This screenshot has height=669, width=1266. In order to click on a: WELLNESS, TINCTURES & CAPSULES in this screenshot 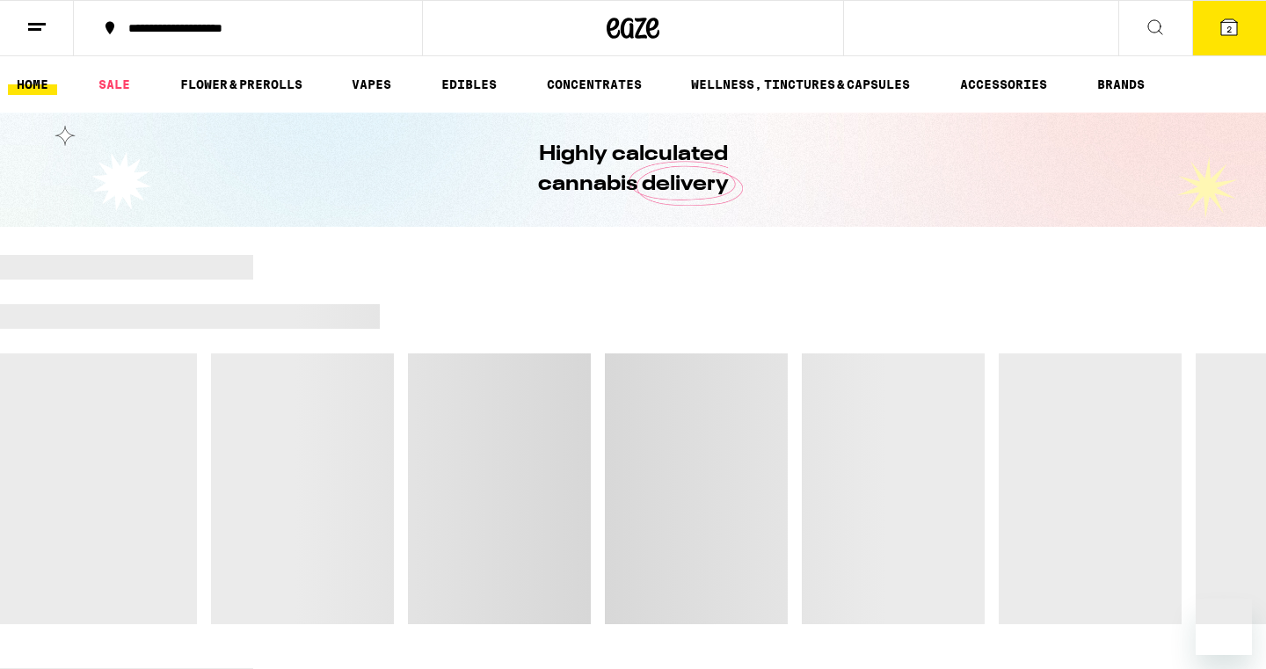, I will do `click(800, 84)`.